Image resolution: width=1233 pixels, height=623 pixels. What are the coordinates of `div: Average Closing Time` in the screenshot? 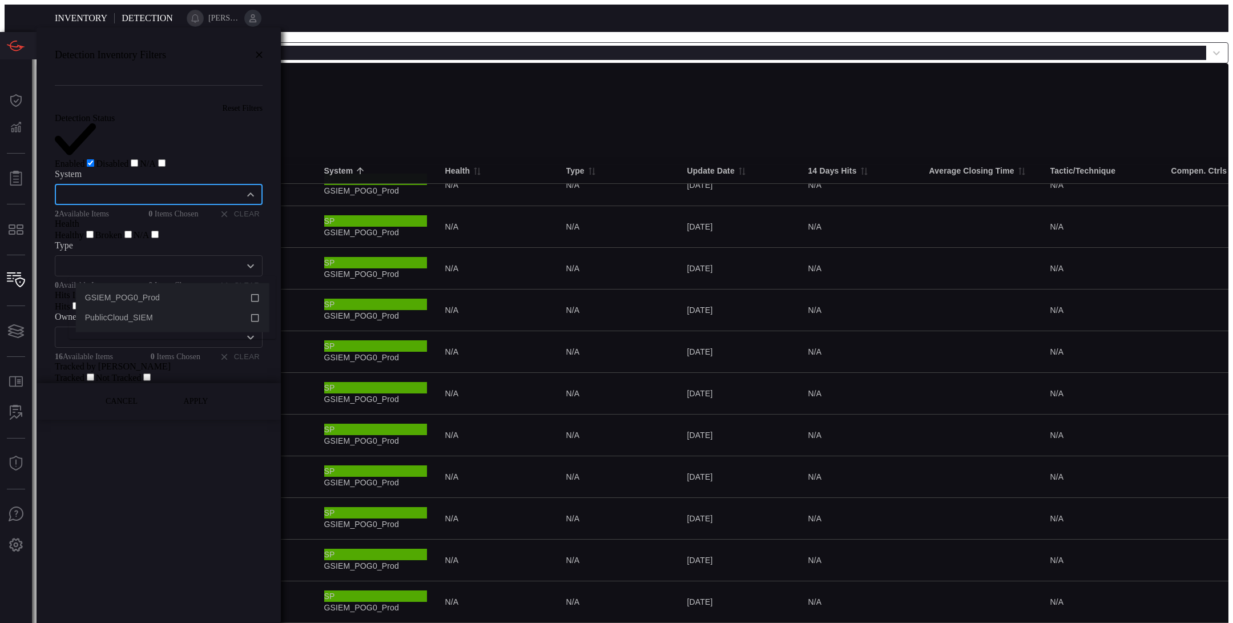 It's located at (971, 171).